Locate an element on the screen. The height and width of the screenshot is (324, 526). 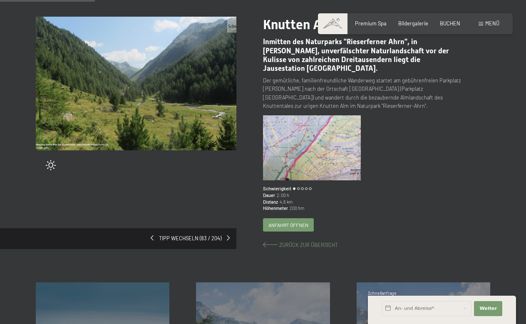
span: Menü is located at coordinates (493, 23).